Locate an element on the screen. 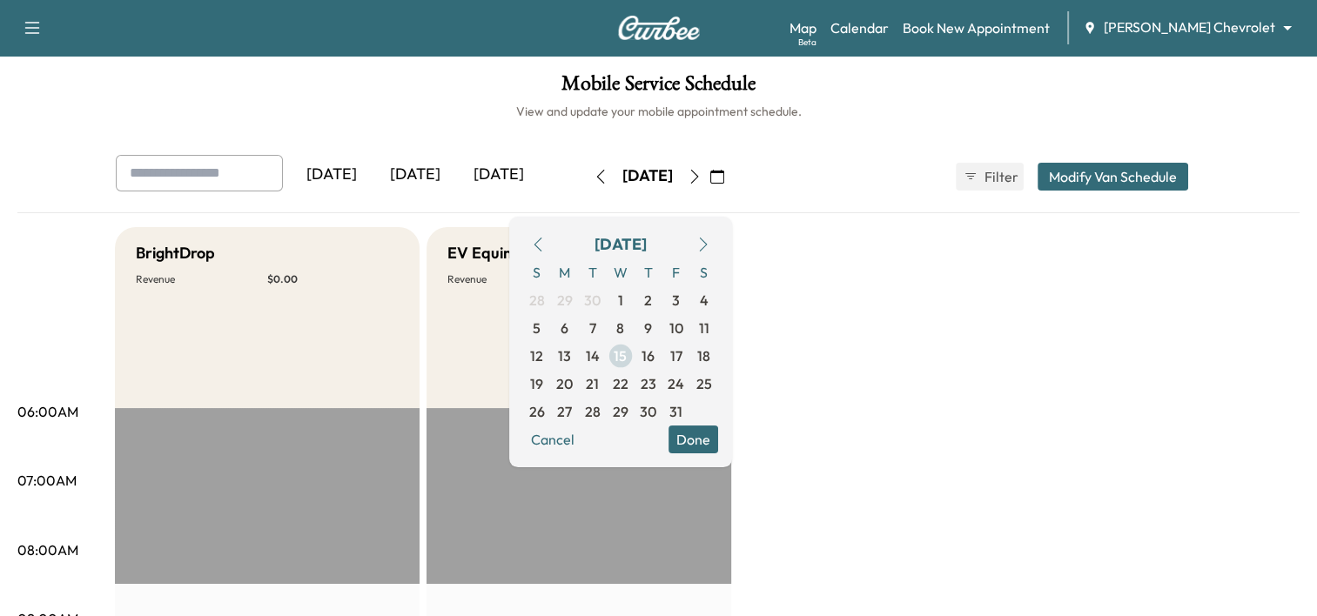 This screenshot has height=616, width=1317. span: 14 is located at coordinates (593, 356).